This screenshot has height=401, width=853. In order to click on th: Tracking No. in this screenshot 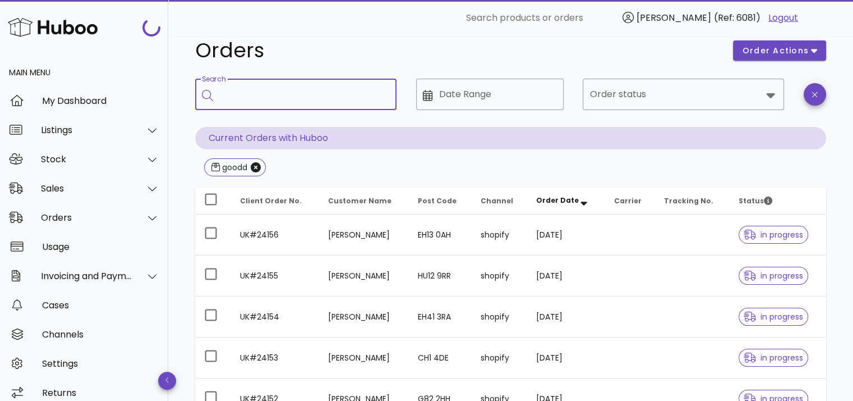, I will do `click(692, 201)`.